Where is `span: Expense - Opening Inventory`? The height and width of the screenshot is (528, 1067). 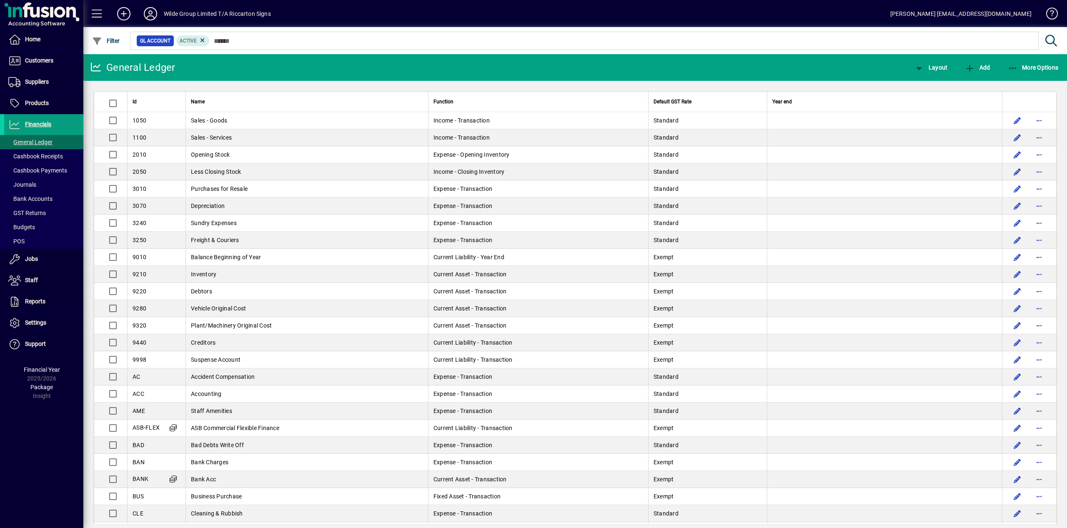 span: Expense - Opening Inventory is located at coordinates (471, 155).